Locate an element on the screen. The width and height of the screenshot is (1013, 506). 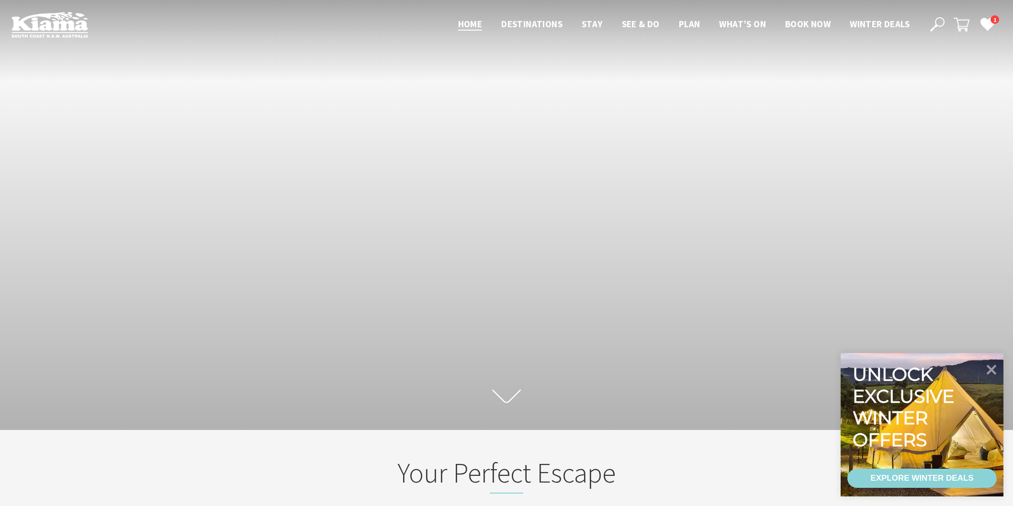
span: 1 is located at coordinates (994, 20).